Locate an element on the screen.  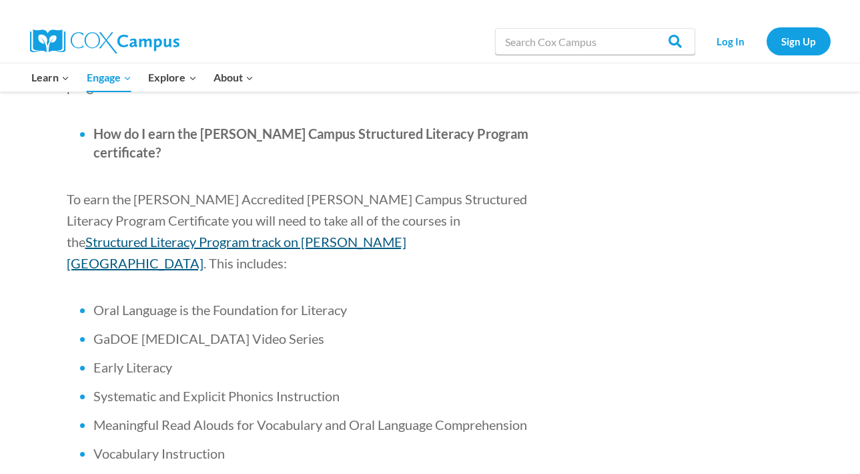
button: Child menu of About is located at coordinates (233, 77).